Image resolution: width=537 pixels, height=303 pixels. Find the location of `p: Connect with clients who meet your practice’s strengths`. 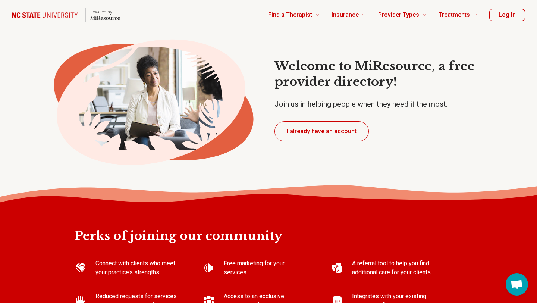

p: Connect with clients who meet your practice’s strengths is located at coordinates (137, 268).